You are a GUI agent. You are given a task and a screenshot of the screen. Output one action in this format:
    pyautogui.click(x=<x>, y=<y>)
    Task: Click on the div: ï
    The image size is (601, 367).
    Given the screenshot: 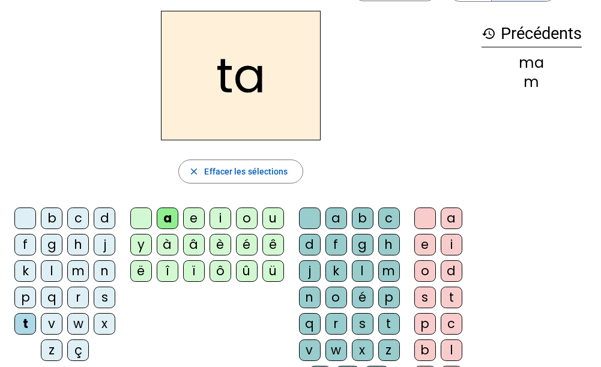 What is the action you would take?
    pyautogui.click(x=194, y=271)
    